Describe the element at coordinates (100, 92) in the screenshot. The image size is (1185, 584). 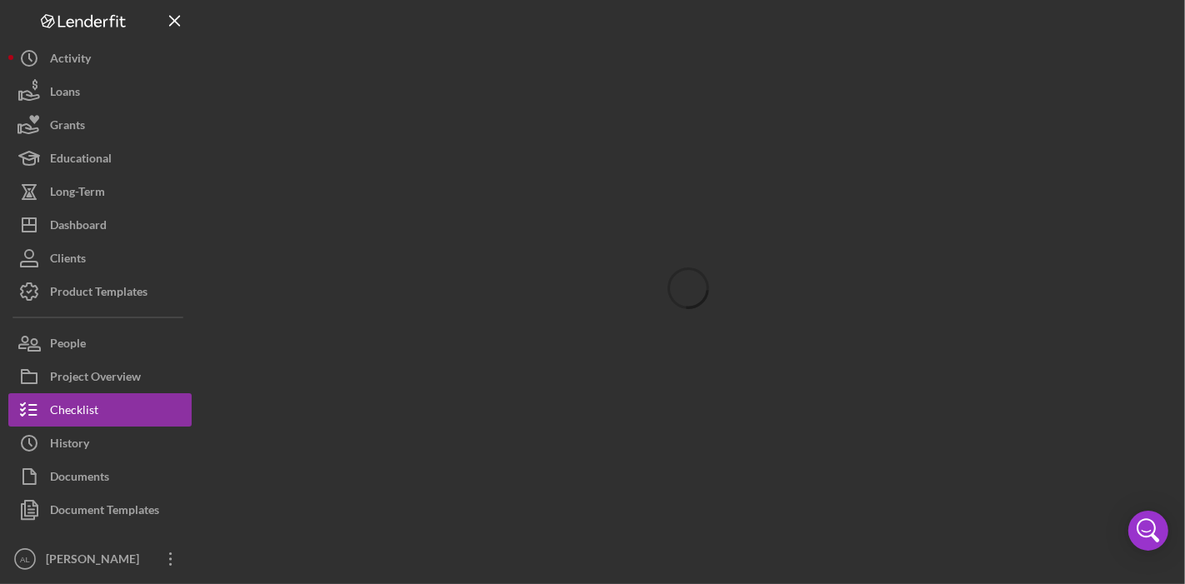
I see `button: Loans` at that location.